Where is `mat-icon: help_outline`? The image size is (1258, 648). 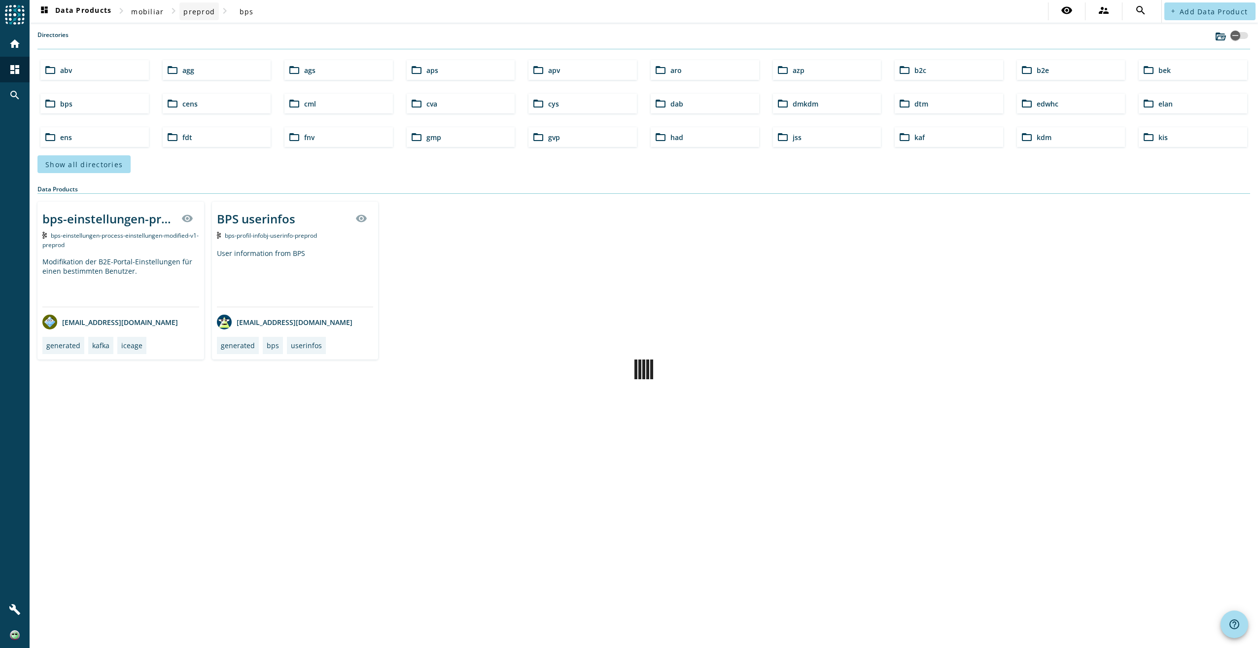 mat-icon: help_outline is located at coordinates (1234, 624).